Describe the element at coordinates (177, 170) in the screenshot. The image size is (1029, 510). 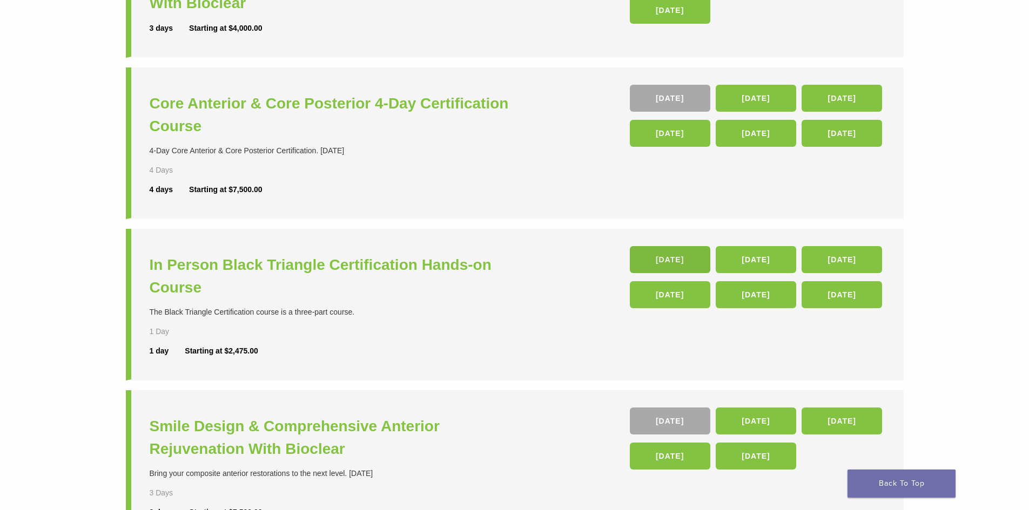
I see `div: 4 Days` at that location.